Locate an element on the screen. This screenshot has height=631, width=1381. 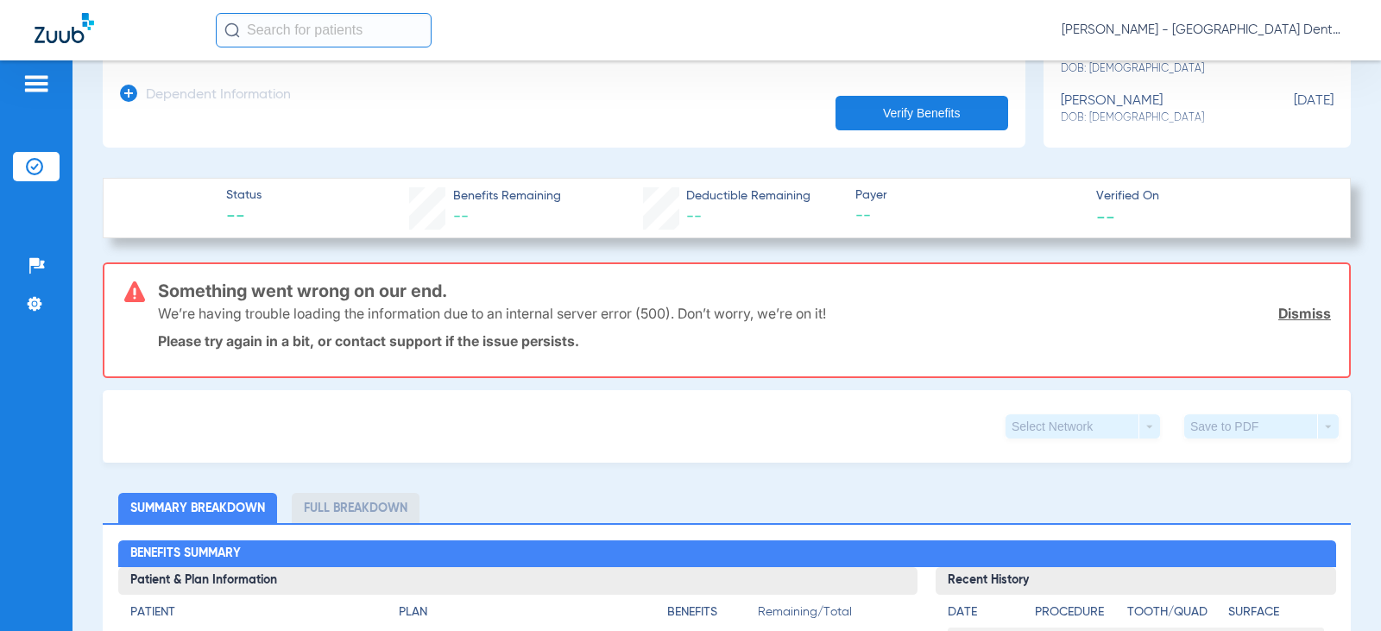
h3: Patient & Plan Information is located at coordinates (518, 581).